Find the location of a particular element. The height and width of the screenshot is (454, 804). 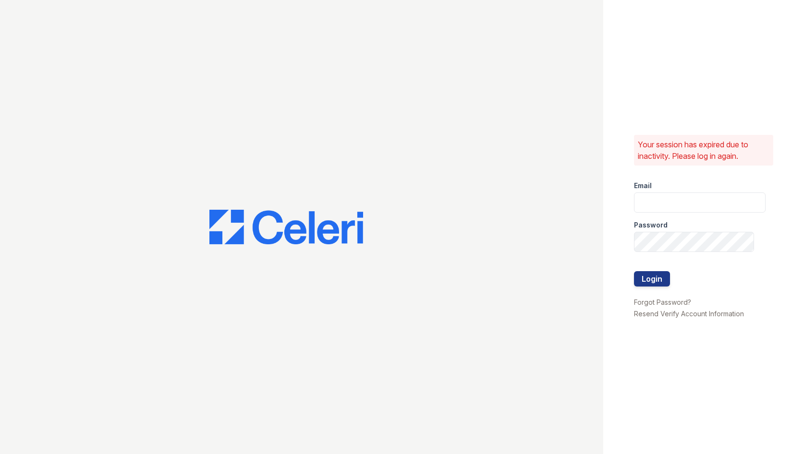

label: Email is located at coordinates (642, 186).